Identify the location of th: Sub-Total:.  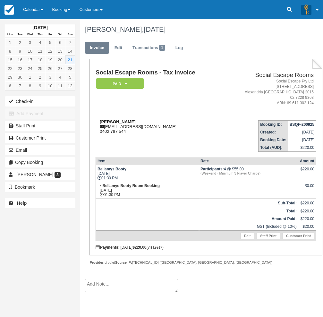
(249, 203).